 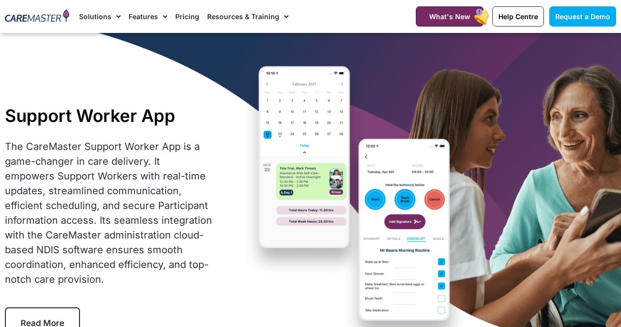 I want to click on span: Help Centre, so click(x=518, y=16).